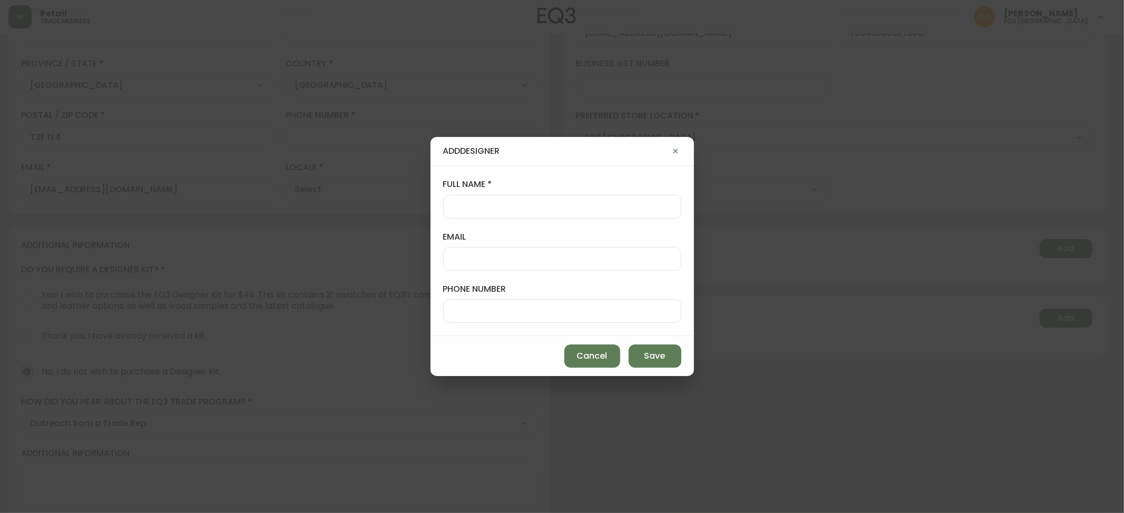  What do you see at coordinates (592, 356) in the screenshot?
I see `button: Cancel` at bounding box center [592, 356].